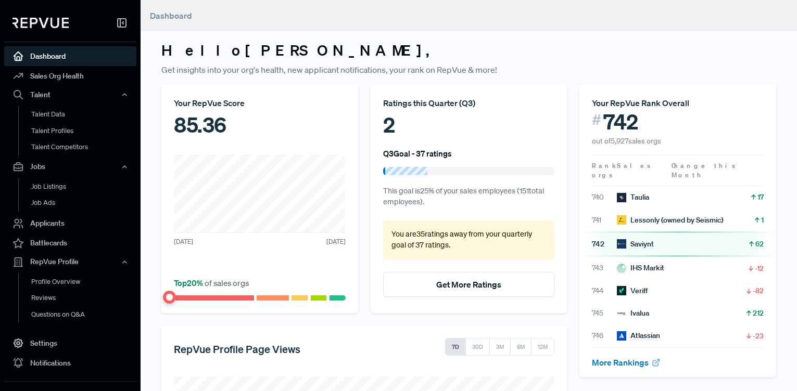 Image resolution: width=797 pixels, height=391 pixels. What do you see at coordinates (70, 56) in the screenshot?
I see `a: Dashboard` at bounding box center [70, 56].